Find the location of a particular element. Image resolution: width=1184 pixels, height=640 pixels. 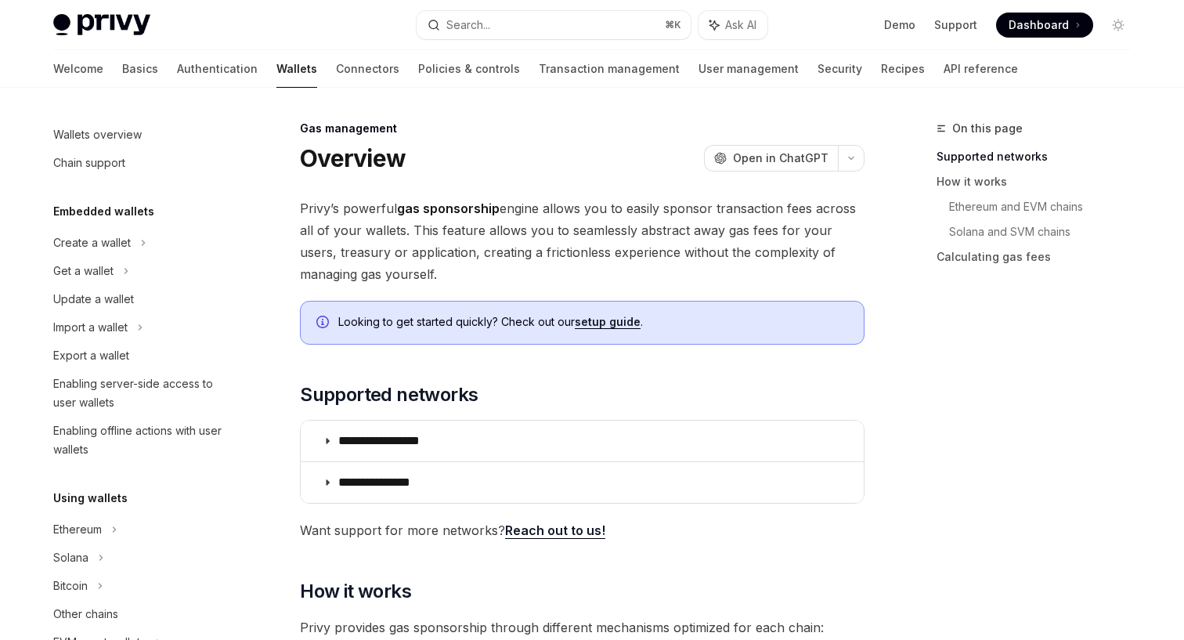

a: API reference is located at coordinates (980, 69).